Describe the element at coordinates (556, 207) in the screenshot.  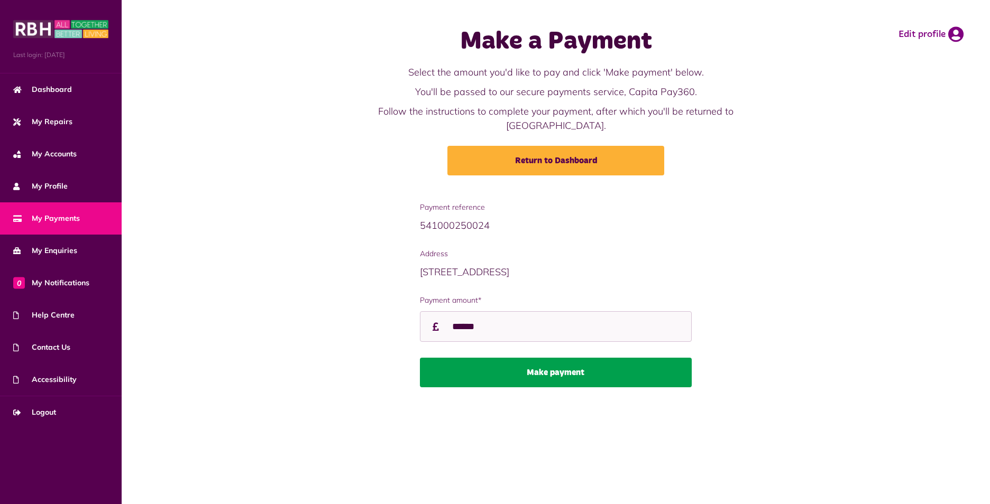
I see `span: Payment reference` at that location.